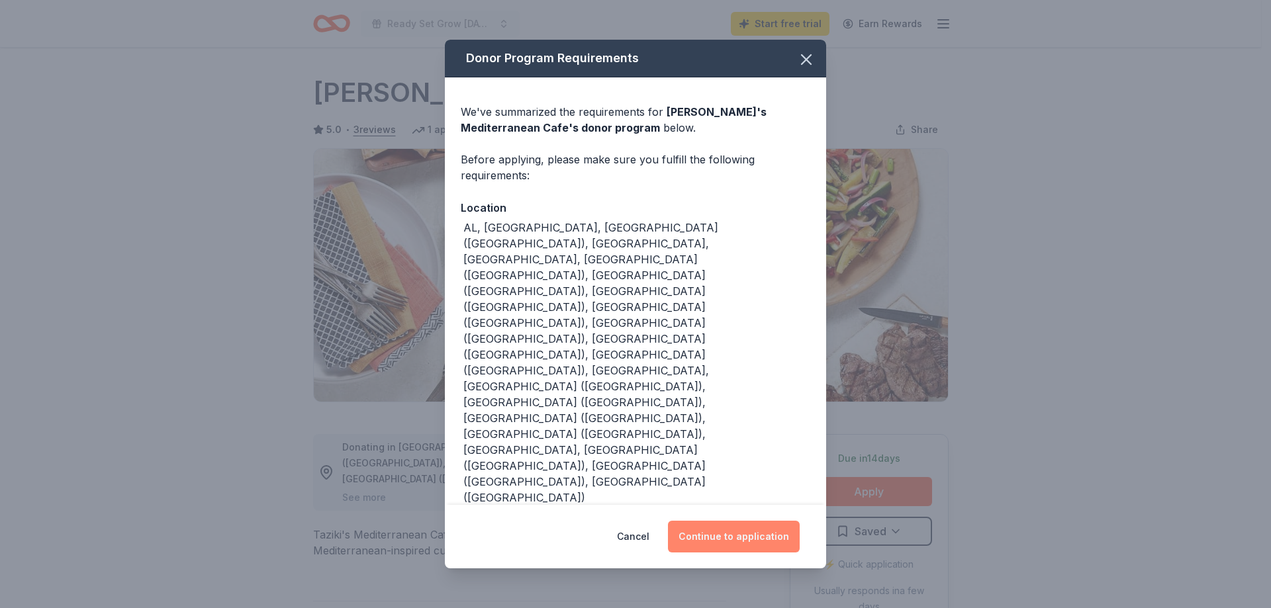  I want to click on button: Cancel, so click(633, 537).